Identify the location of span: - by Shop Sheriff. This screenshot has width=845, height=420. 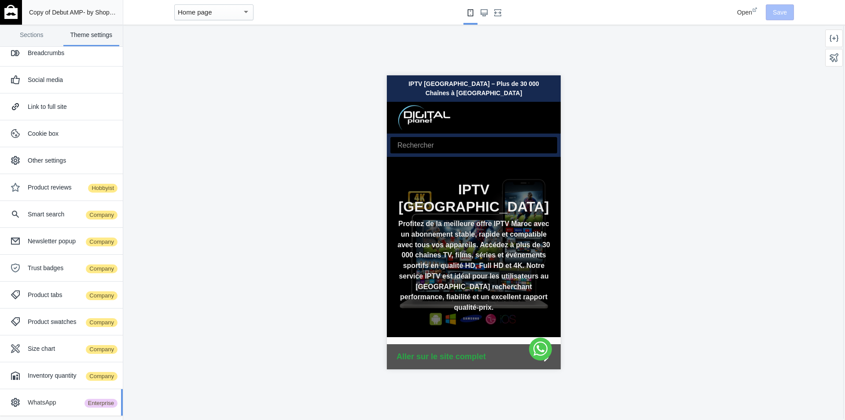
(106, 12).